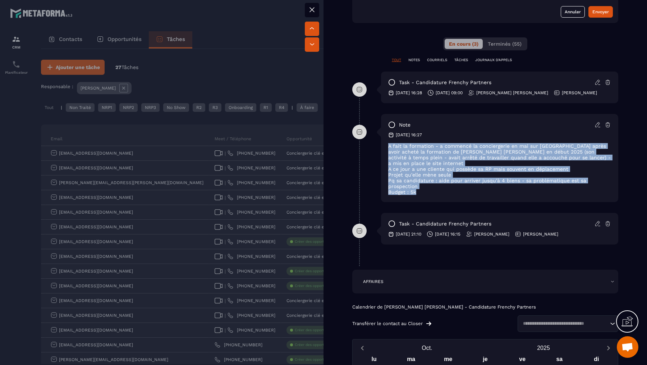  Describe the element at coordinates (500, 183) in the screenshot. I see `p: Pq sa candidature : aide pour arriver jusqu'à 4 biens - sa problématique est sa prospection` at that location.